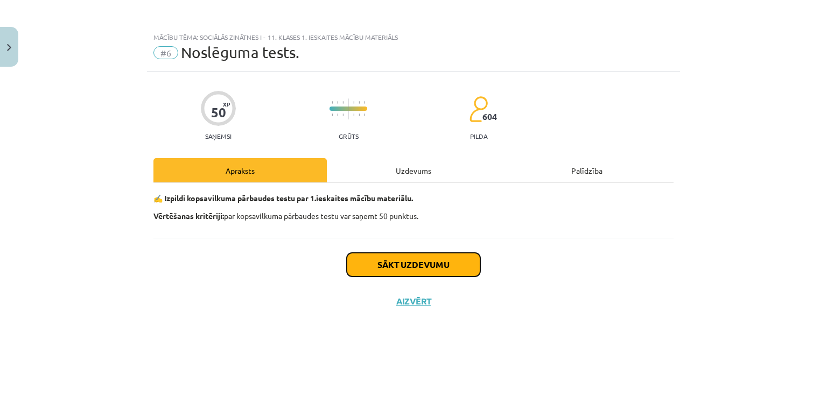 Image resolution: width=827 pixels, height=397 pixels. I want to click on div: Palīdzība, so click(587, 170).